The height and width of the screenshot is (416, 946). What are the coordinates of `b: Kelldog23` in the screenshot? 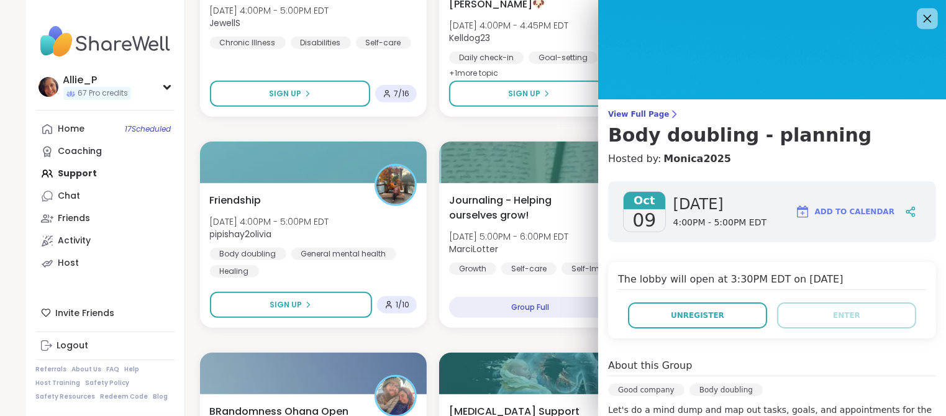 It's located at (470, 38).